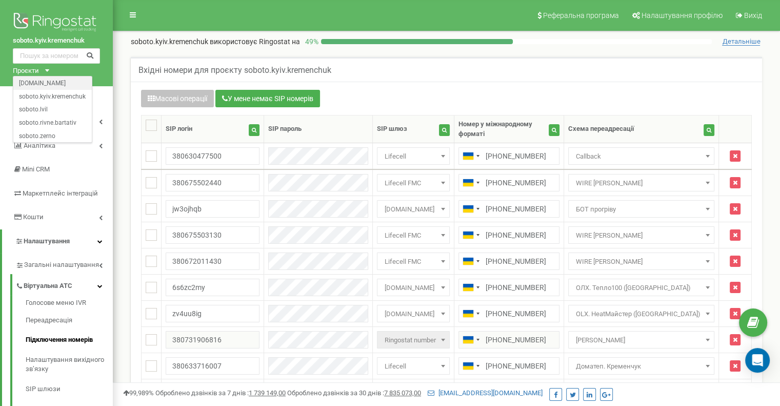  What do you see at coordinates (57, 241) in the screenshot?
I see `a: Налаштування` at bounding box center [57, 241].